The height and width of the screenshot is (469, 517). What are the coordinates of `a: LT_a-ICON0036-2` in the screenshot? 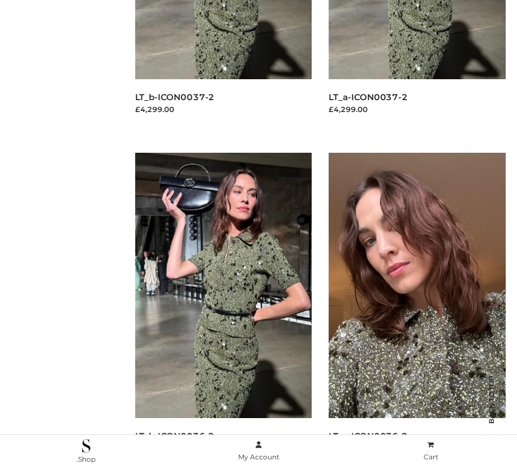 It's located at (368, 436).